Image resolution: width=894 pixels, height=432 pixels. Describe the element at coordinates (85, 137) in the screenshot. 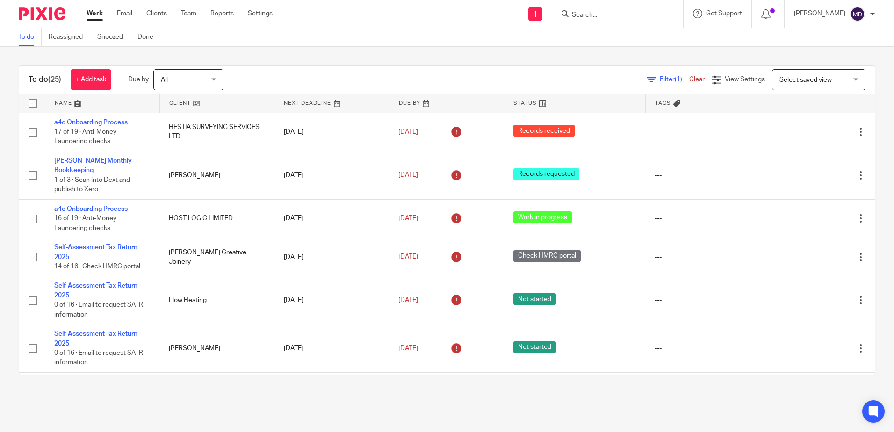

I see `span: 17 of 19 · Anti-Money Laundering checks` at that location.